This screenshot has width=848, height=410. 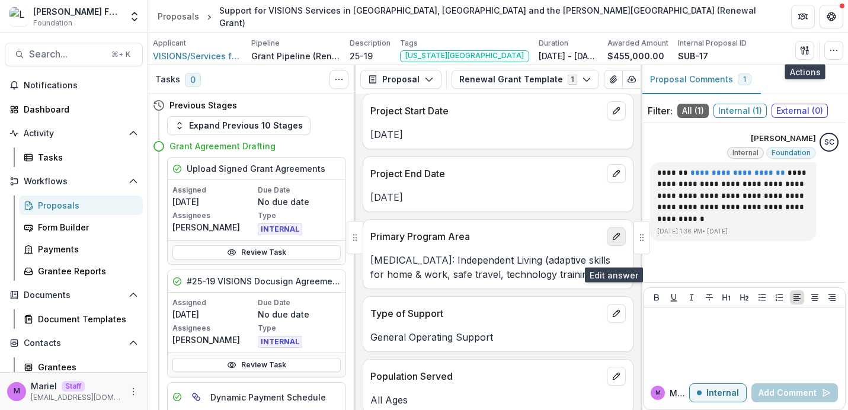 What do you see at coordinates (85, 227) in the screenshot?
I see `div: Form Builder` at bounding box center [85, 227].